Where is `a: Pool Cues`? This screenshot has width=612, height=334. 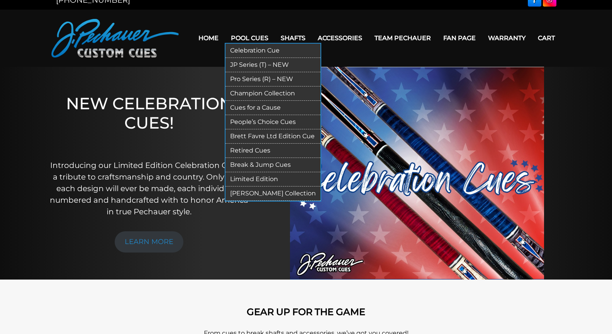
a: Pool Cues is located at coordinates (249, 38).